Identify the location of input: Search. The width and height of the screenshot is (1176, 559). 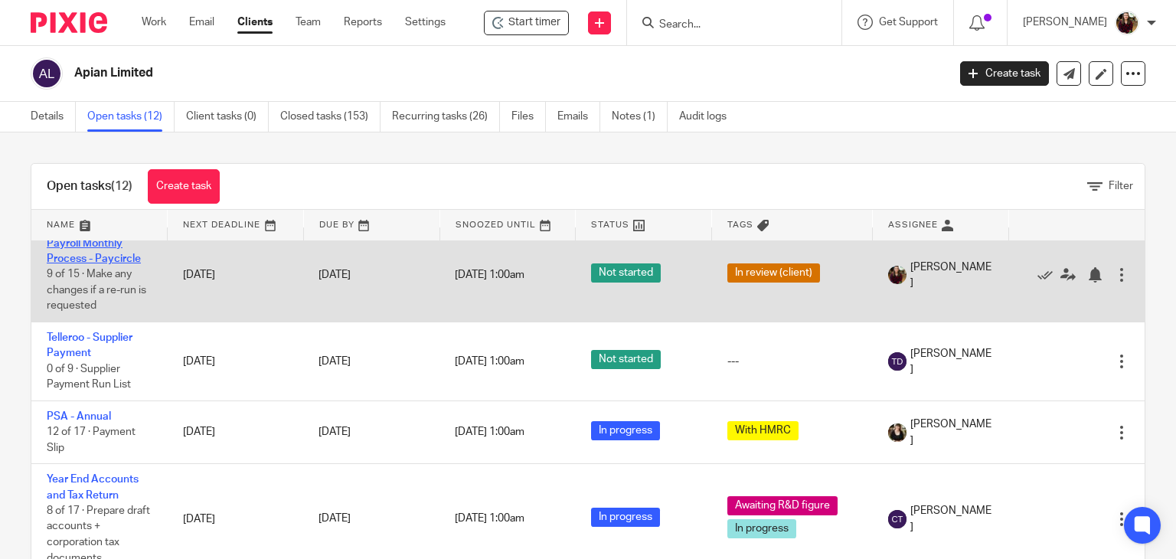
(727, 25).